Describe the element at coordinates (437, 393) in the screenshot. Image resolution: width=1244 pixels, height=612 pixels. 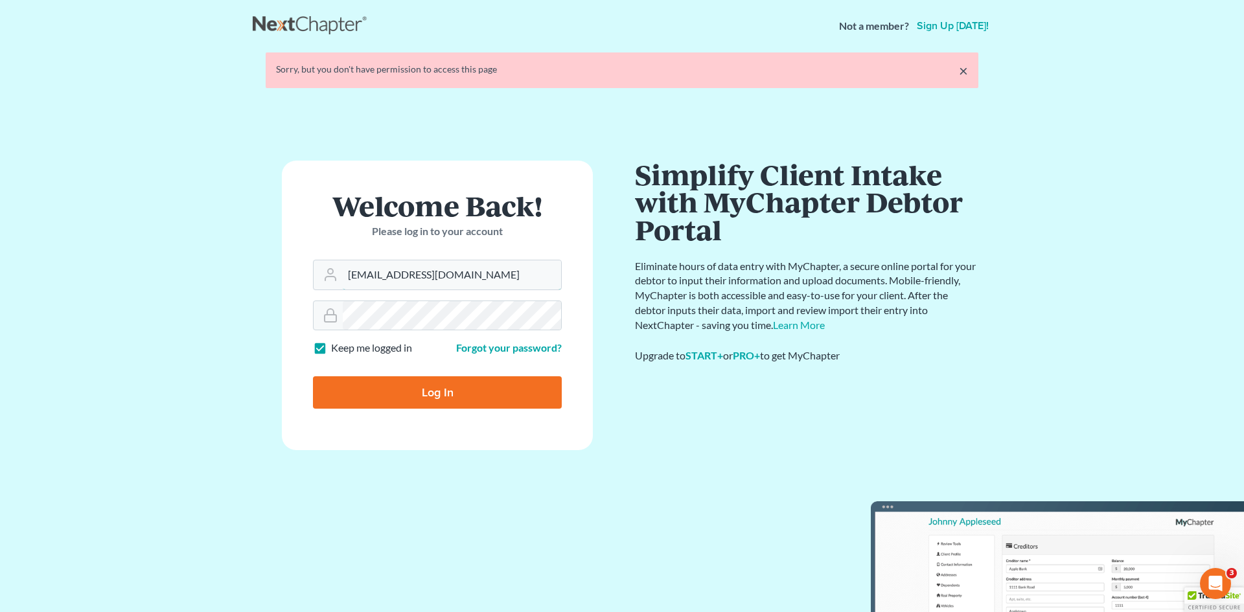
I see `input: Log In` at that location.